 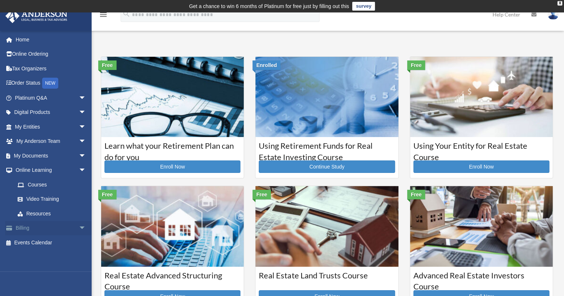 I want to click on a: menu, so click(x=103, y=16).